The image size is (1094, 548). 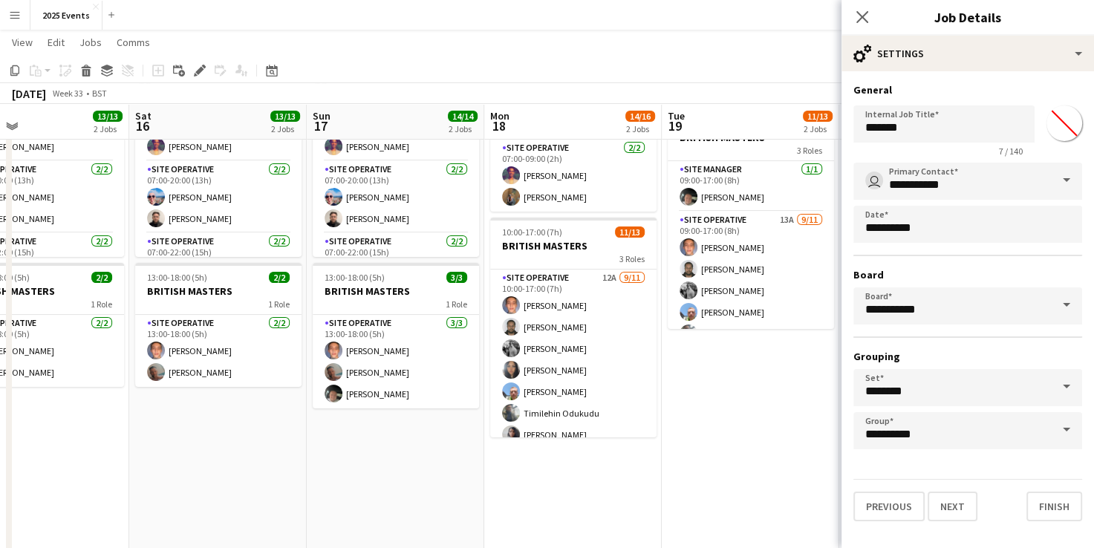 What do you see at coordinates (968, 17) in the screenshot?
I see `h3: Job Details` at bounding box center [968, 17].